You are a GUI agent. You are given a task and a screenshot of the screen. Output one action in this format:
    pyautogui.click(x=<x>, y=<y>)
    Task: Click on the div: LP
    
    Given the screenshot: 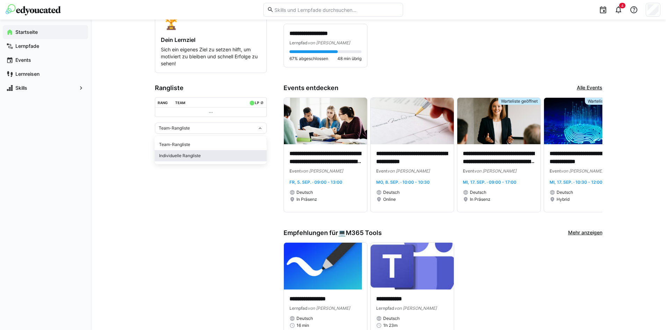 What is the action you would take?
    pyautogui.click(x=257, y=103)
    